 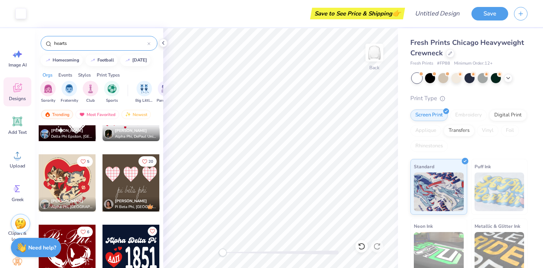 What do you see at coordinates (469, 98) in the screenshot?
I see `div: Print Type` at bounding box center [469, 98].